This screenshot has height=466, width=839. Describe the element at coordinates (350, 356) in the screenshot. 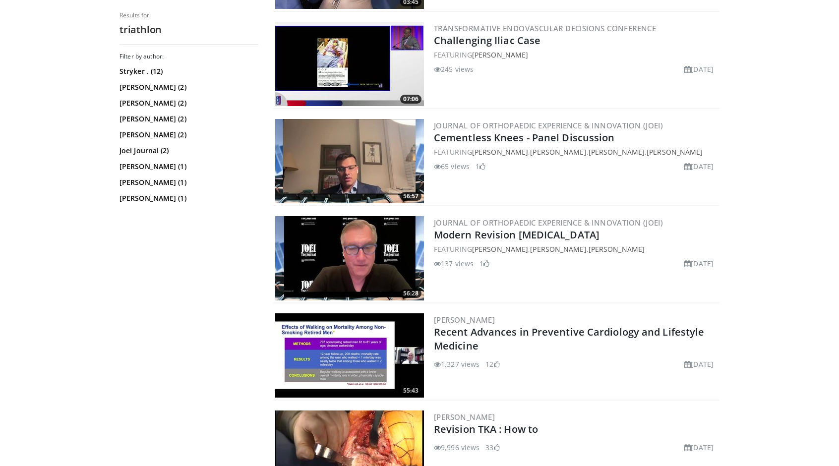

I see `img: 47ffedfc-8a20-472f-85a8-f03a11a4f72f.300x170_q85_crop-smart_upscale.jpg` at that location.